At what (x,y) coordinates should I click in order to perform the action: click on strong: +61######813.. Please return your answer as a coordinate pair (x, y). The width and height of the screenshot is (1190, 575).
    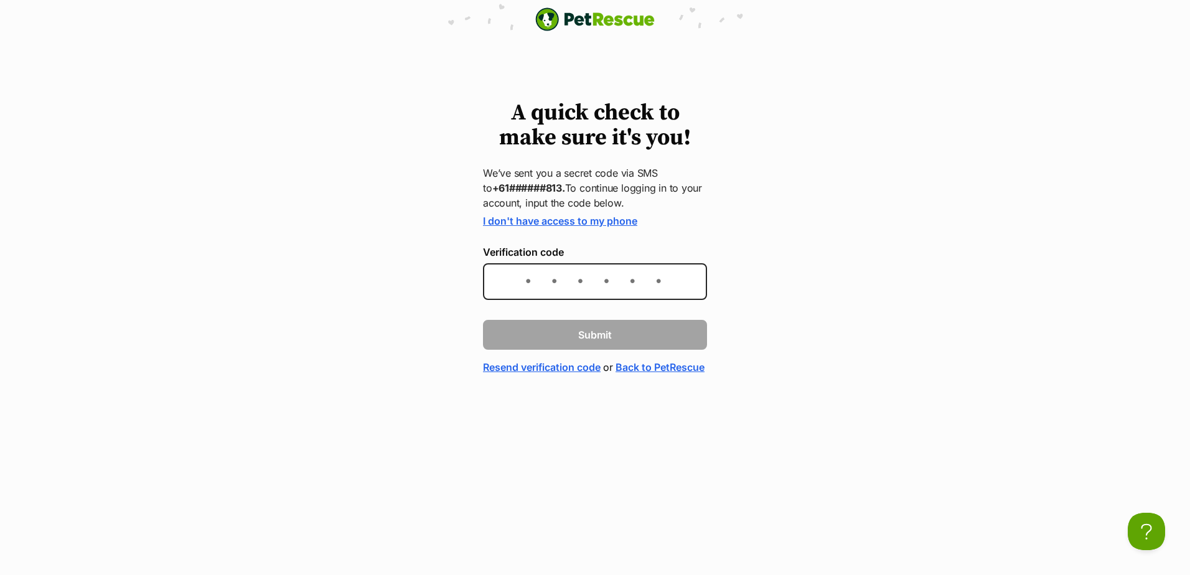
    Looking at the image, I should click on (529, 188).